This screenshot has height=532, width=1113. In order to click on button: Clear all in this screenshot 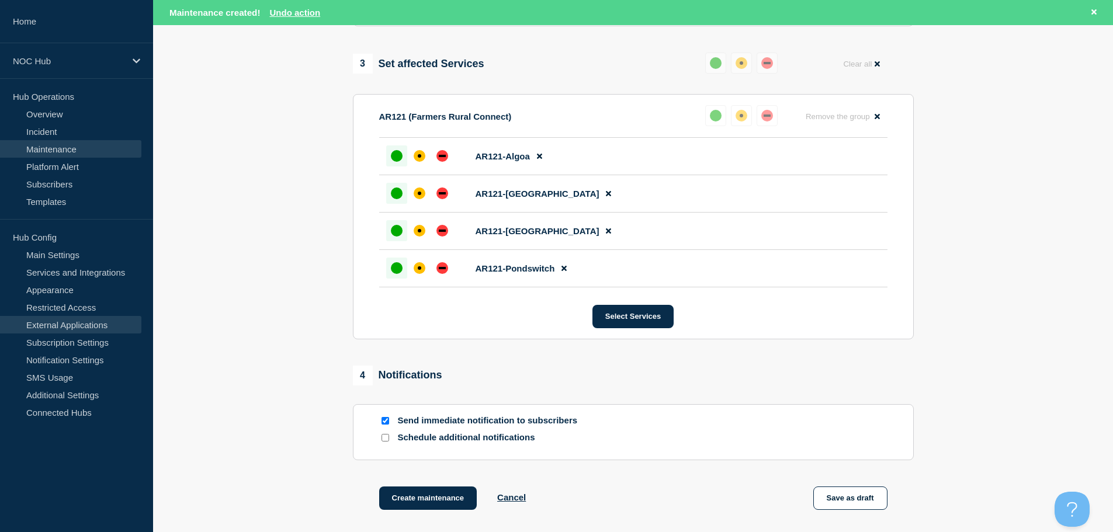, I will do `click(861, 64)`.